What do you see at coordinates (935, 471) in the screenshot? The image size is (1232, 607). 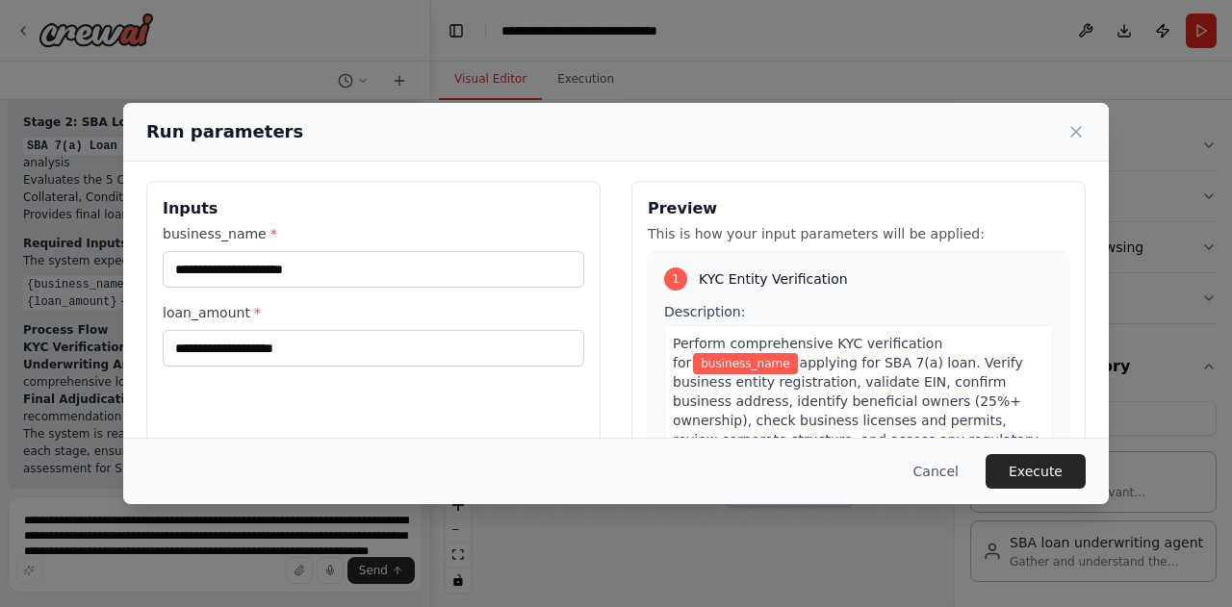 I see `button: Cancel` at bounding box center [935, 471].